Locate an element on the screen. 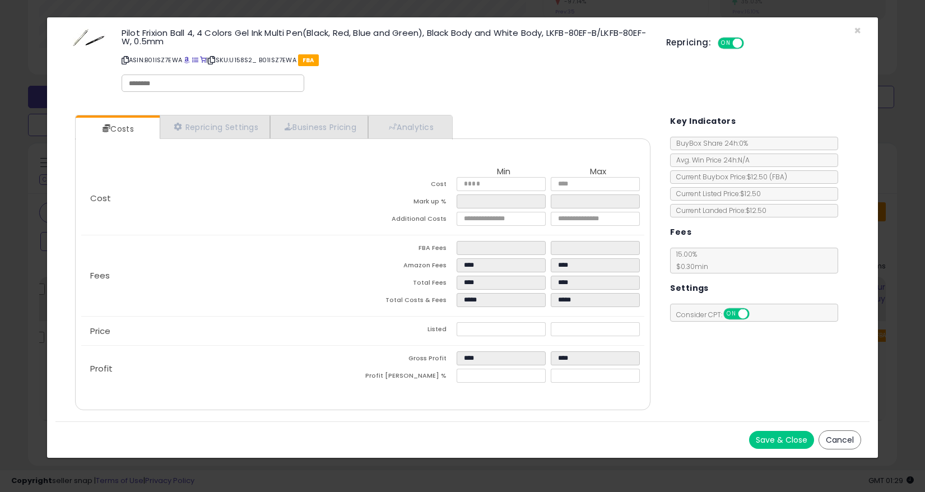 This screenshot has width=925, height=492. span: ( FBA ) is located at coordinates (779, 177).